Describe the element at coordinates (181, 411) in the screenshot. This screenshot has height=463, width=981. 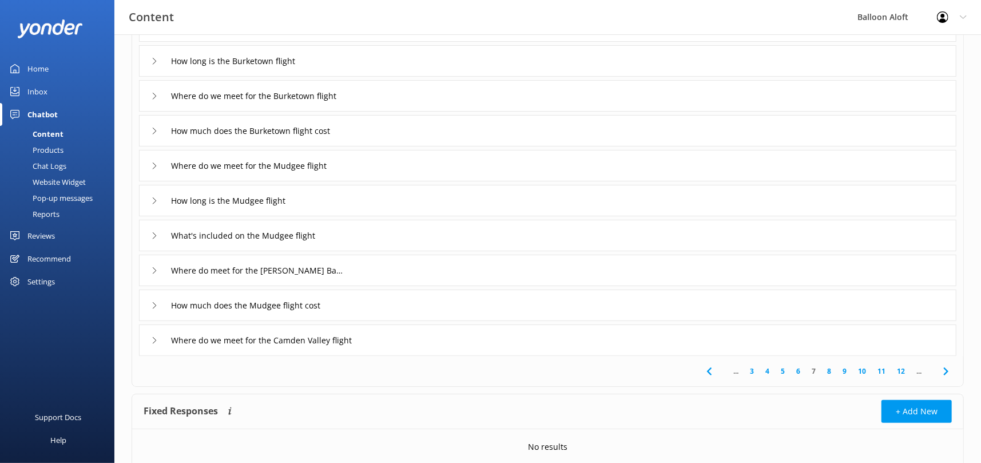
I see `h4: Fixed Responses` at that location.